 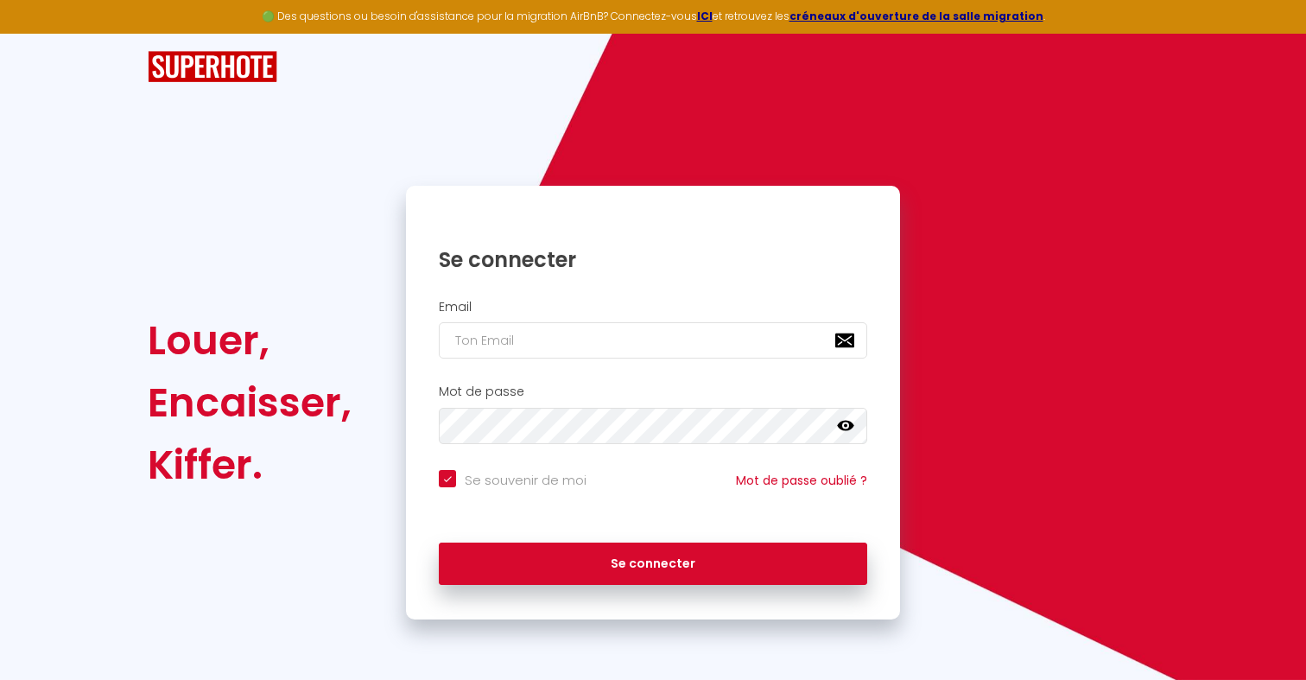 What do you see at coordinates (705, 16) in the screenshot?
I see `strong: ICI` at bounding box center [705, 16].